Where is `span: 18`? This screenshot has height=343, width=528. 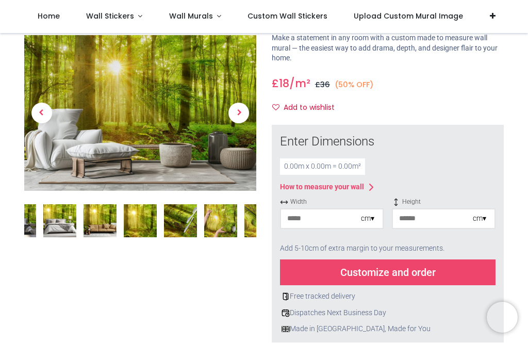
span: 18 is located at coordinates (284, 83).